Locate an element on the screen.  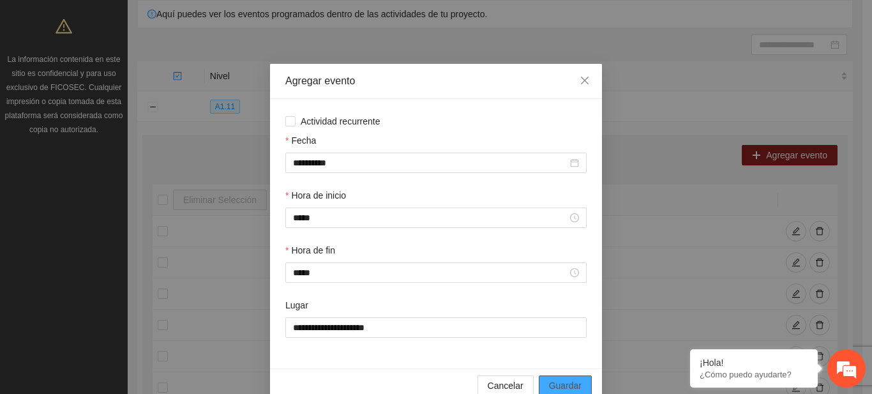
span: close is located at coordinates (585, 80).